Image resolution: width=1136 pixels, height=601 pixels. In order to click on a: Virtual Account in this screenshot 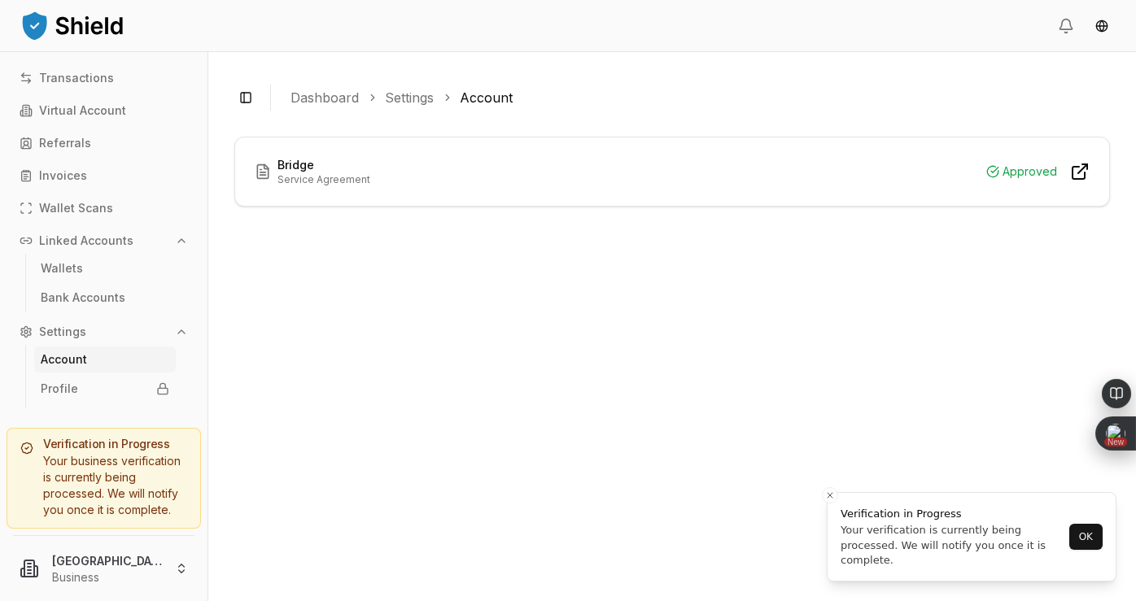, I will do `click(103, 111)`.